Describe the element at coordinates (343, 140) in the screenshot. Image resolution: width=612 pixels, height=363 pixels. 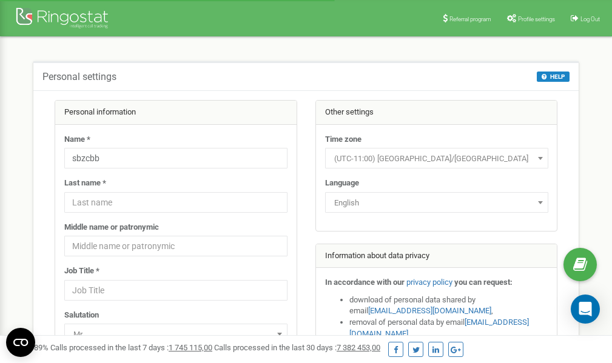
I see `label: Time zone` at that location.